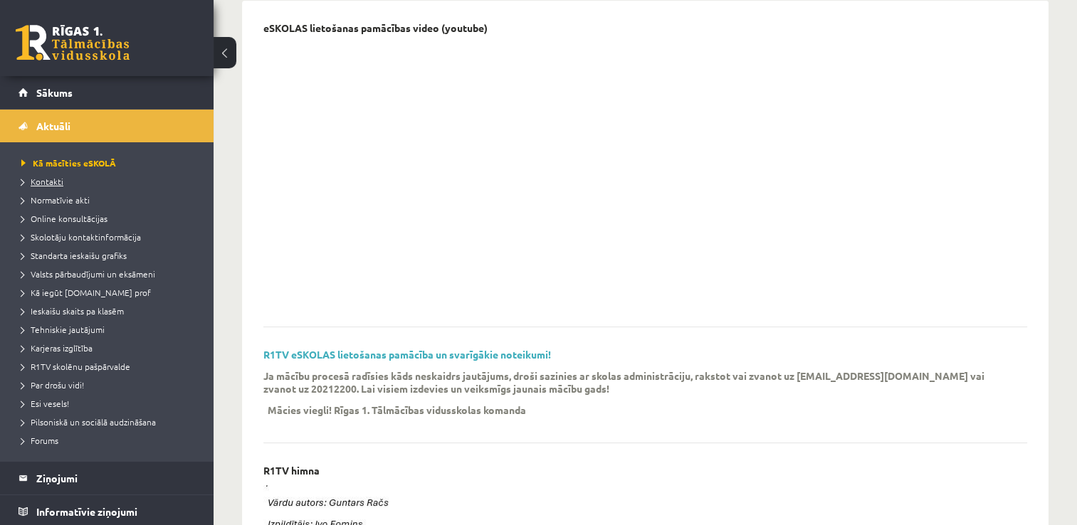  I want to click on span: Valsts pārbaudījumi un eksāmeni, so click(88, 274).